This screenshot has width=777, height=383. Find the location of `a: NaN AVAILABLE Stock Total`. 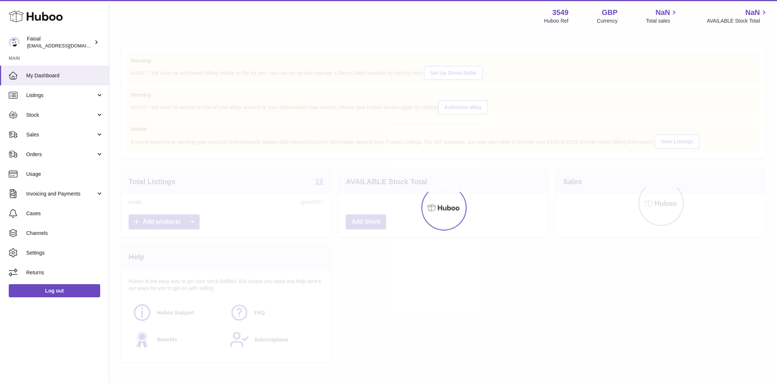

a: NaN AVAILABLE Stock Total is located at coordinates (738, 16).